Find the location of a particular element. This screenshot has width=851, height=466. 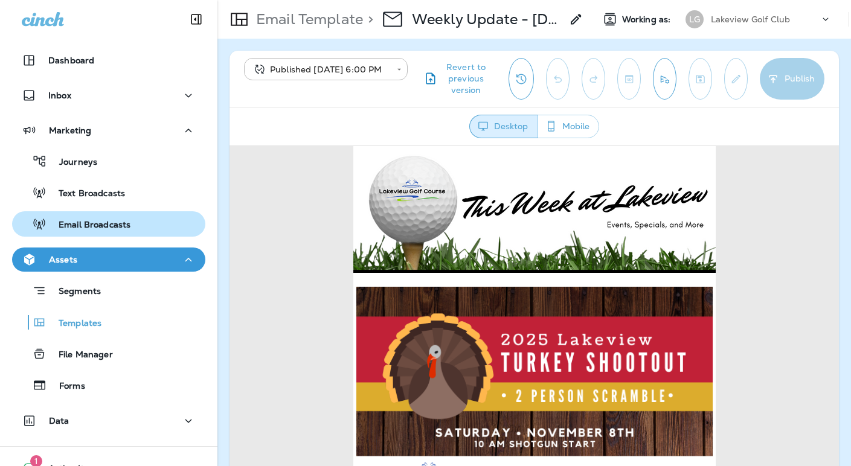

span: Revert to previous version is located at coordinates (466, 79).